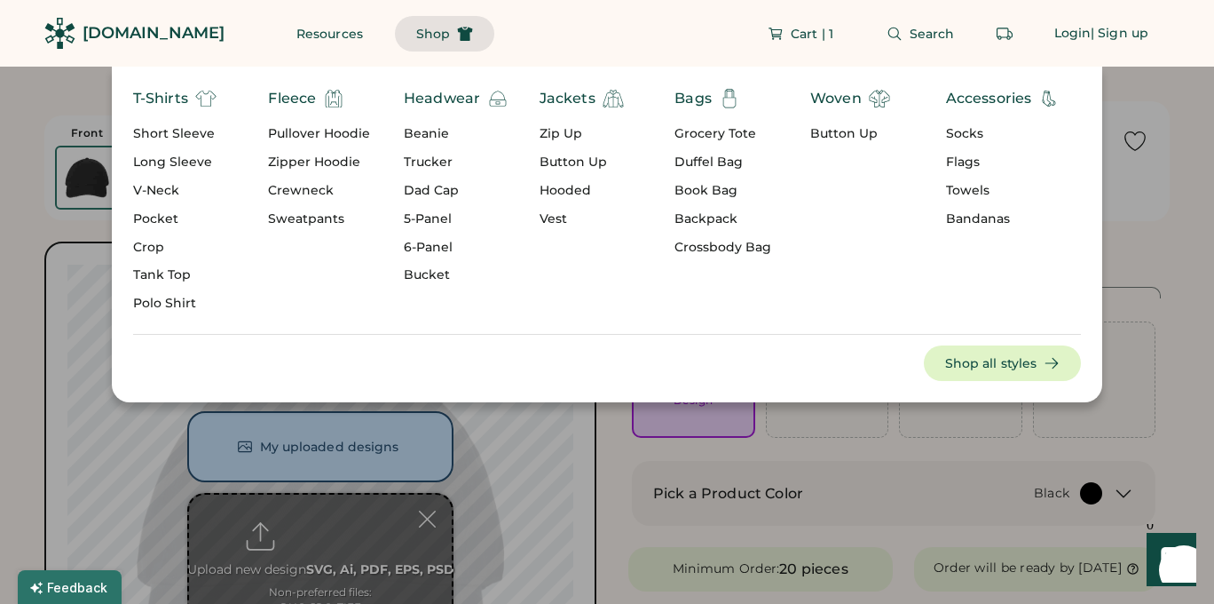 This screenshot has width=1214, height=604. What do you see at coordinates (456, 162) in the screenshot?
I see `div: Trucker` at bounding box center [456, 162].